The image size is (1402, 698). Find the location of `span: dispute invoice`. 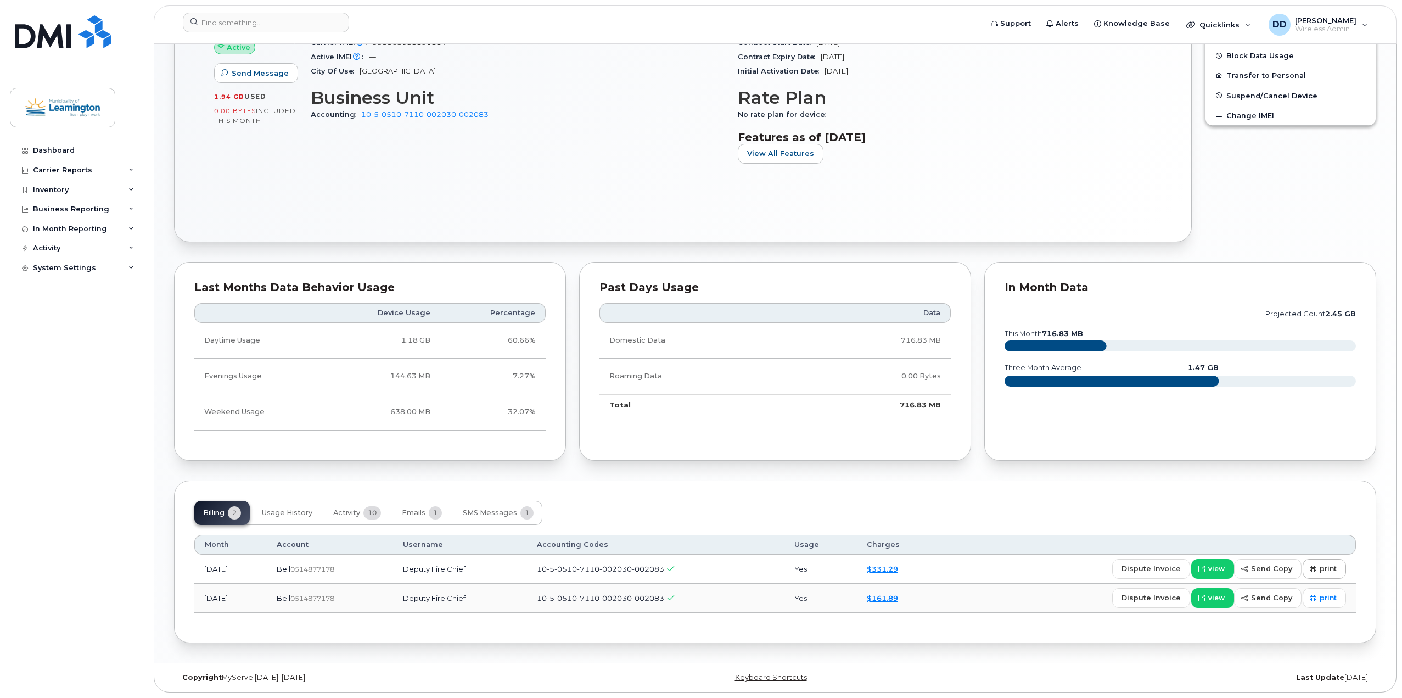

span: dispute invoice is located at coordinates (1151, 597).